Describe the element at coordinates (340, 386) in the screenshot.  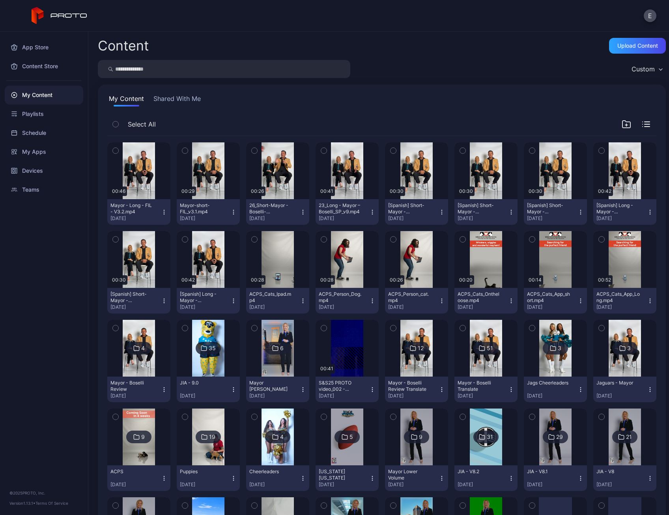
I see `div: S&S25 PROTO video_002 - 4K.mp4` at that location.